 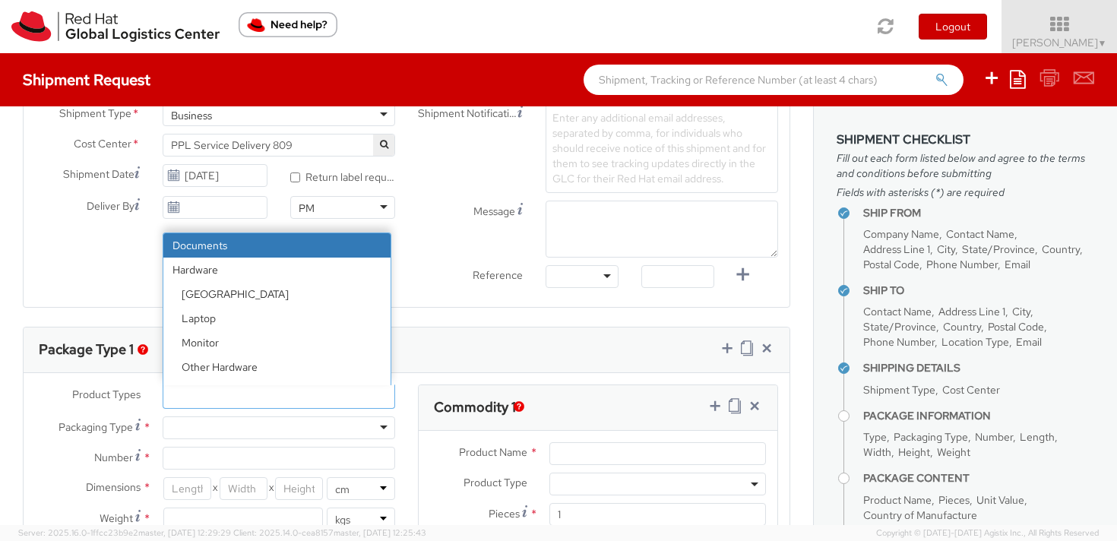 I want to click on label: Return label required, so click(x=343, y=176).